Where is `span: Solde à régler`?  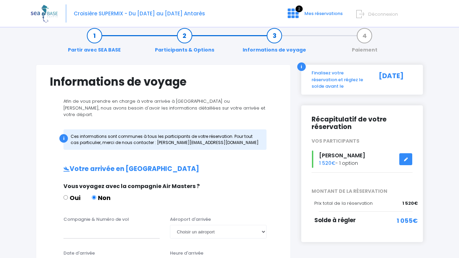 span: Solde à régler is located at coordinates (335, 220).